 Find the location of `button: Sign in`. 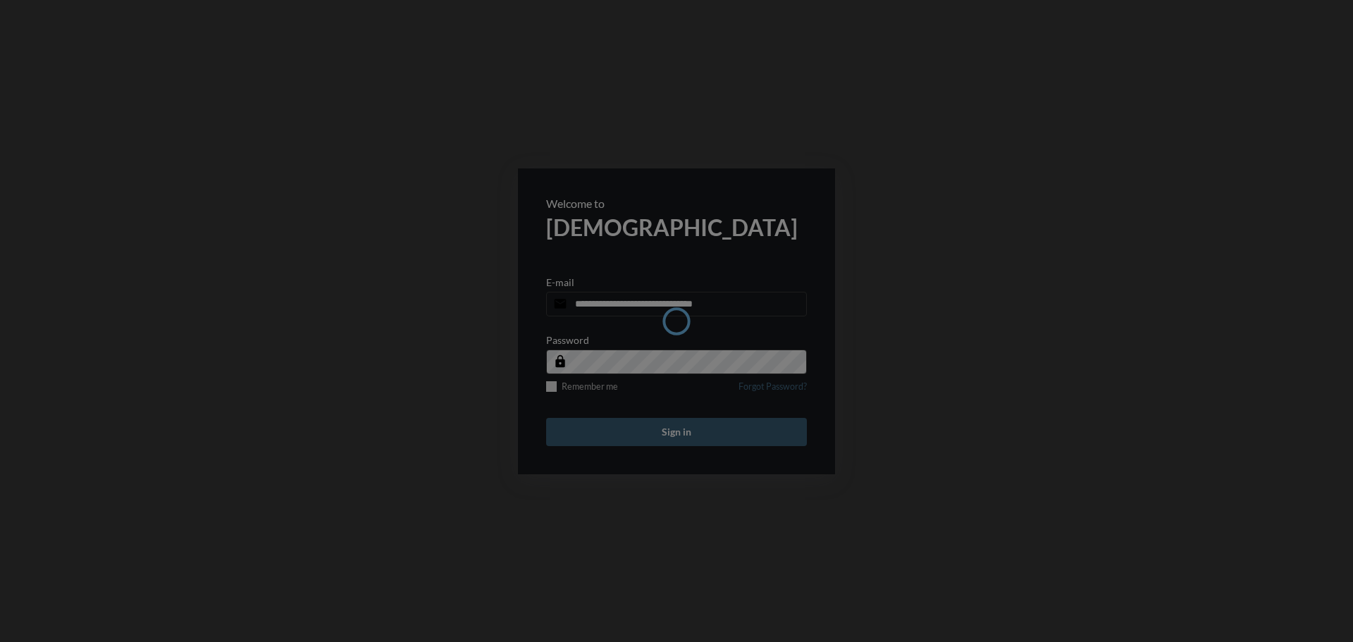

button: Sign in is located at coordinates (676, 432).